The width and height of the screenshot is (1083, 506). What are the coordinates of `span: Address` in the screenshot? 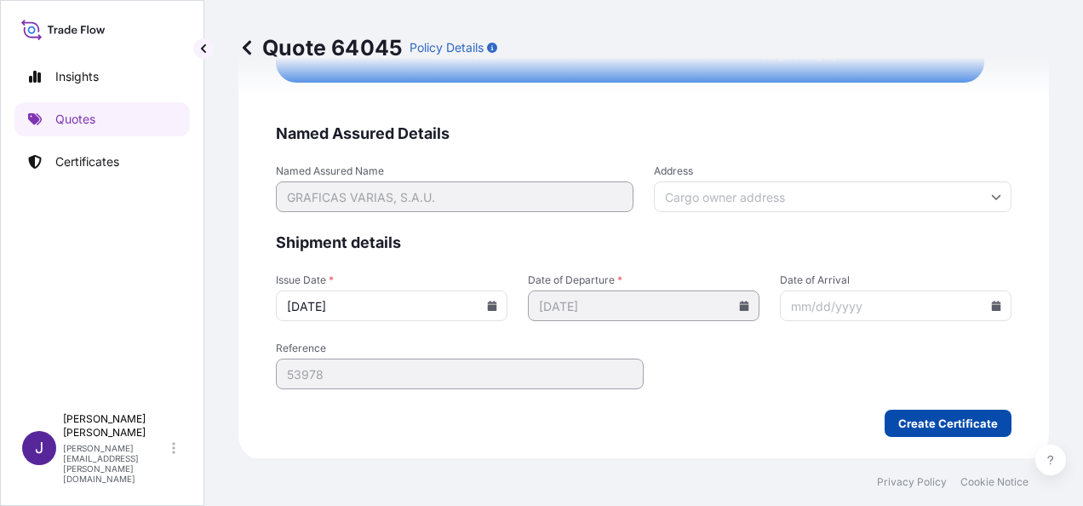 It's located at (832, 171).